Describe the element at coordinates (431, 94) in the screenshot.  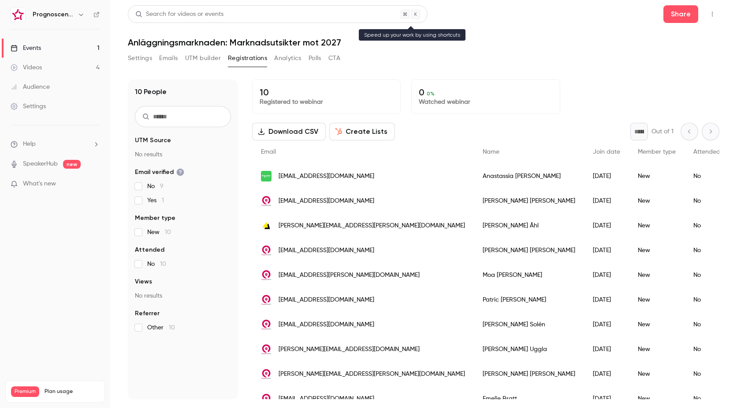
I see `span: 0 %` at that location.